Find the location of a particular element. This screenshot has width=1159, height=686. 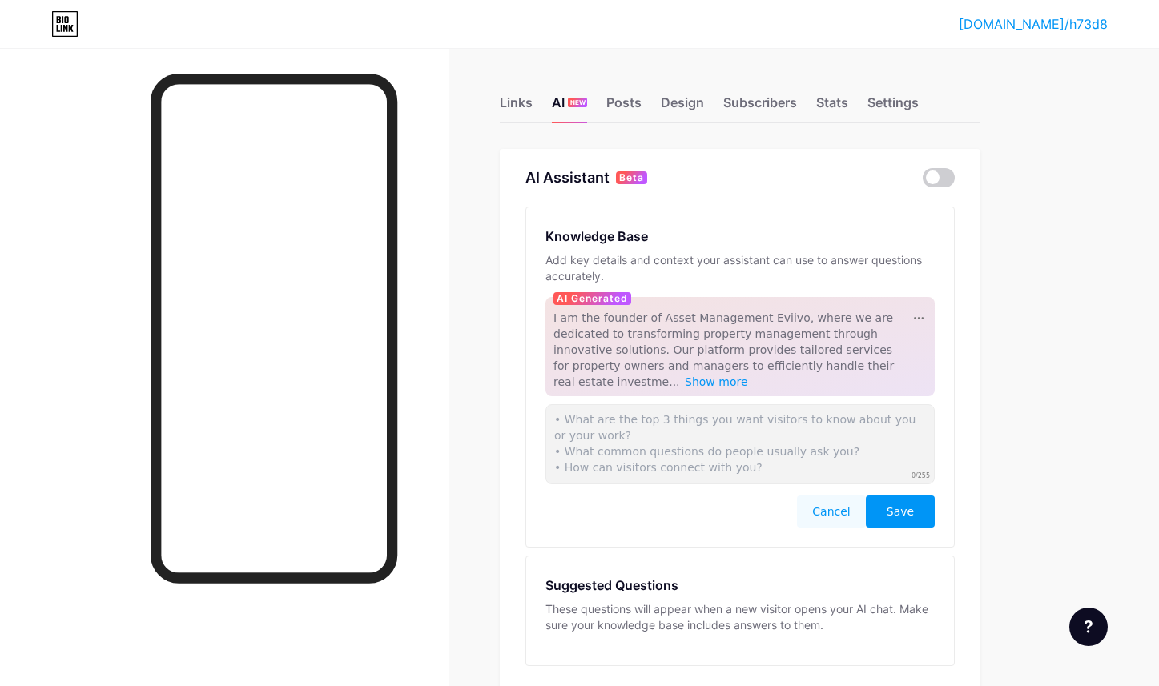

span: Beta is located at coordinates (631, 178).